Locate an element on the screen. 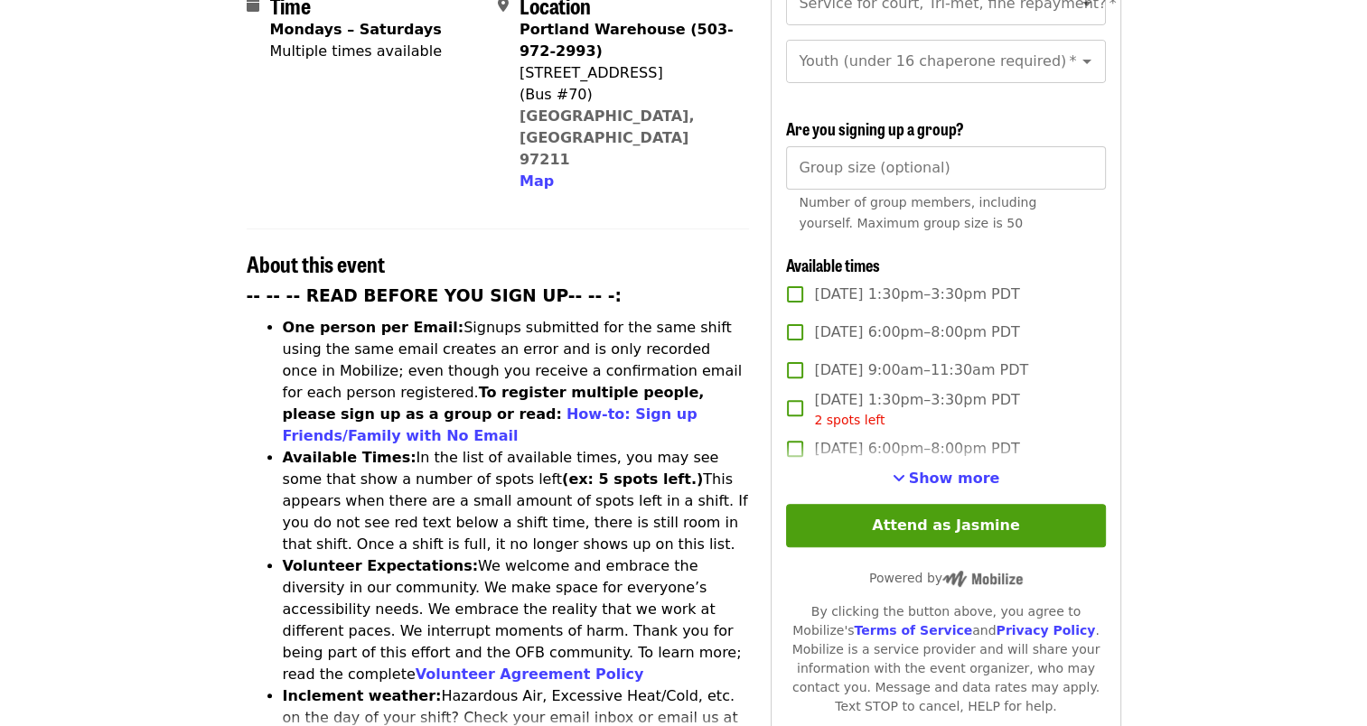 This screenshot has width=1367, height=726. a: Terms of Service is located at coordinates (912, 630).